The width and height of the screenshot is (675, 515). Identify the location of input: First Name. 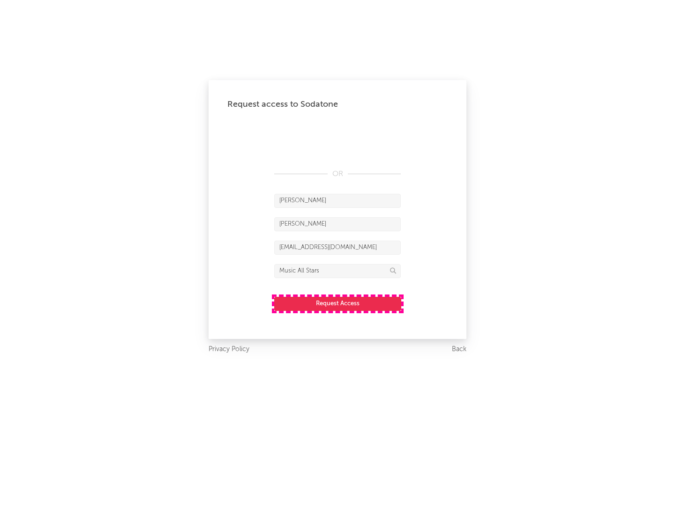
(337, 201).